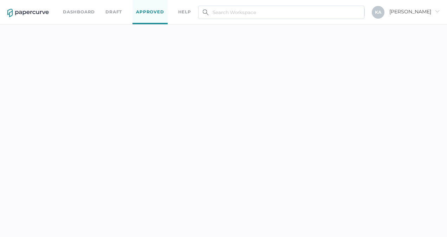 The width and height of the screenshot is (447, 237). Describe the element at coordinates (184, 12) in the screenshot. I see `div: help` at that location.